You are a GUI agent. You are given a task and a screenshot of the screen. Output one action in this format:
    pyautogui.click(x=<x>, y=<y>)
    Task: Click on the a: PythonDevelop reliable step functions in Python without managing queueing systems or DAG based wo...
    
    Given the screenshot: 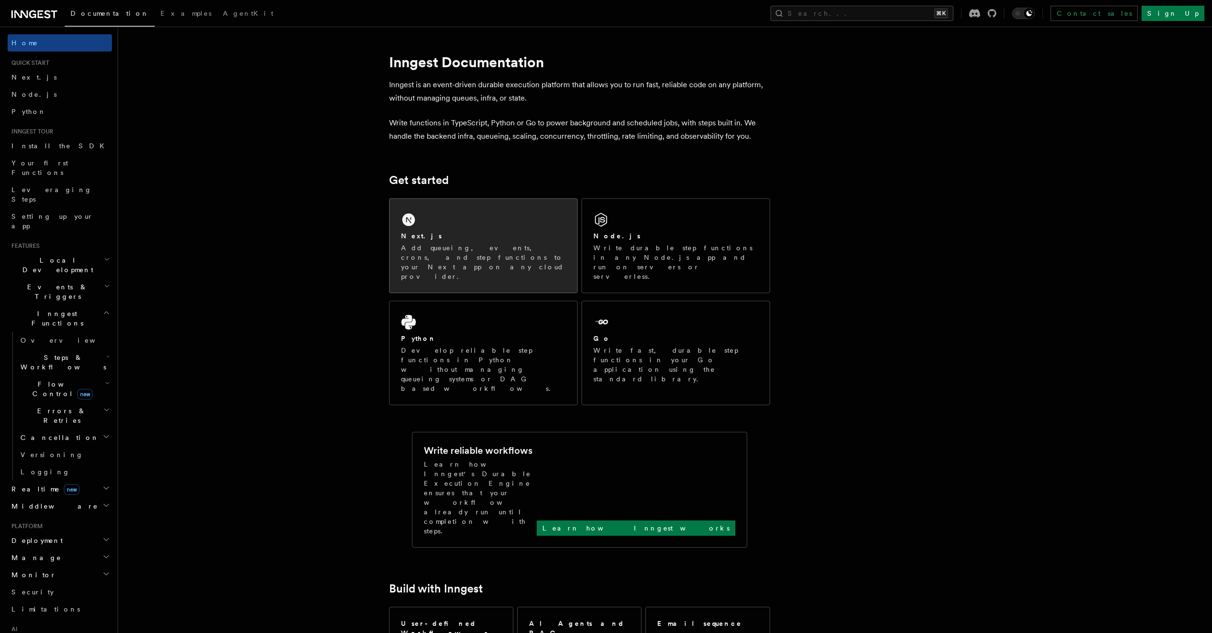 What is the action you would take?
    pyautogui.click(x=484, y=353)
    